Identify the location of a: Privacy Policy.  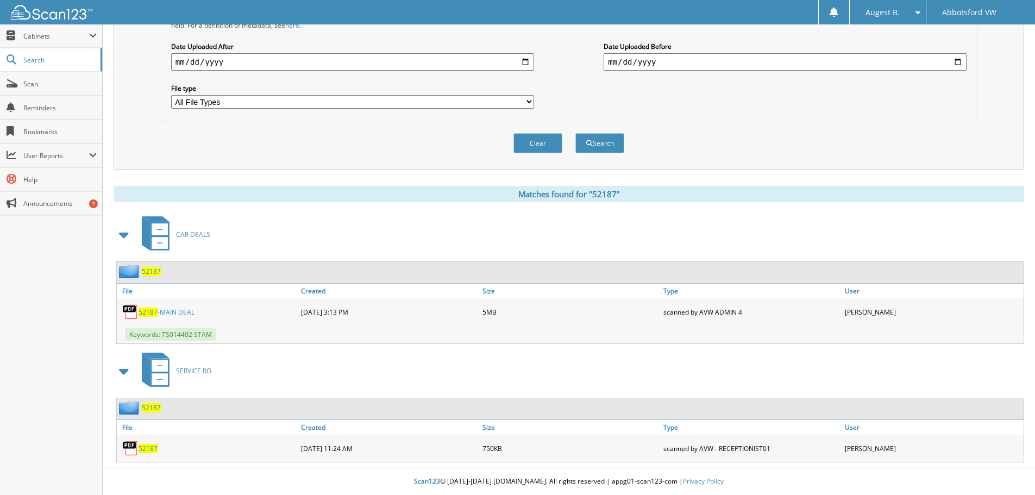
(703, 481).